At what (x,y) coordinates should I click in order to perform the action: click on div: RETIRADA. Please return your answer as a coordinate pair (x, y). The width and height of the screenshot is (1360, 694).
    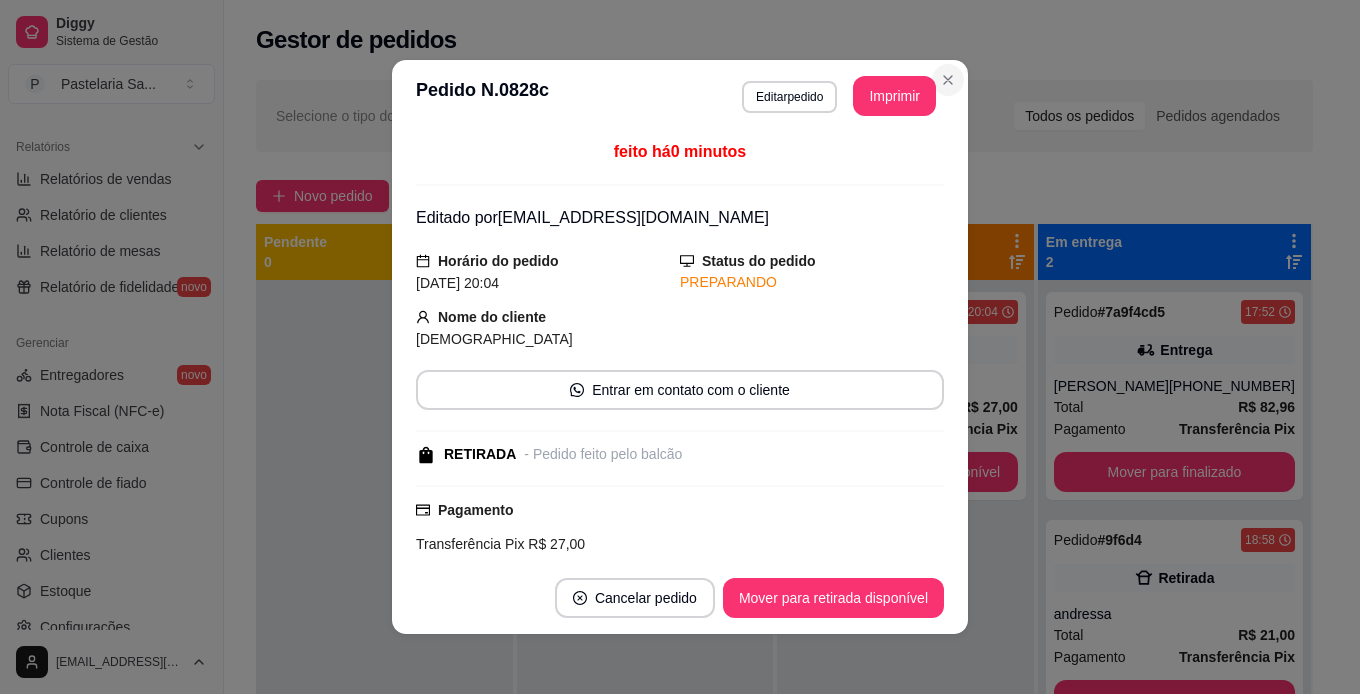
    Looking at the image, I should click on (480, 454).